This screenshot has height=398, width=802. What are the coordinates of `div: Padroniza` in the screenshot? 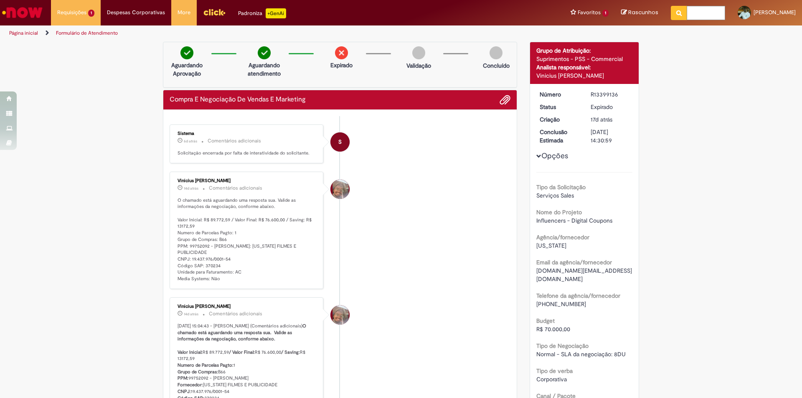 It's located at (262, 13).